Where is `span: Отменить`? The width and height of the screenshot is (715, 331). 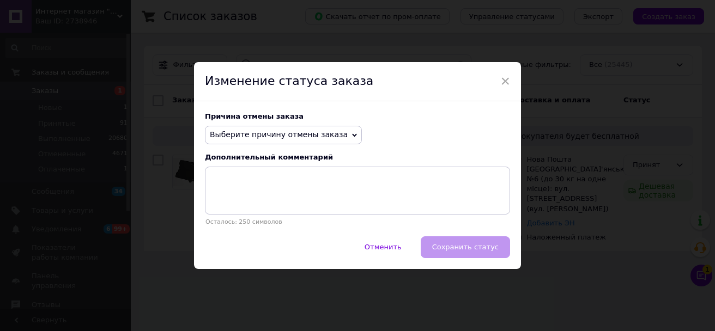 span: Отменить is located at coordinates (383, 247).